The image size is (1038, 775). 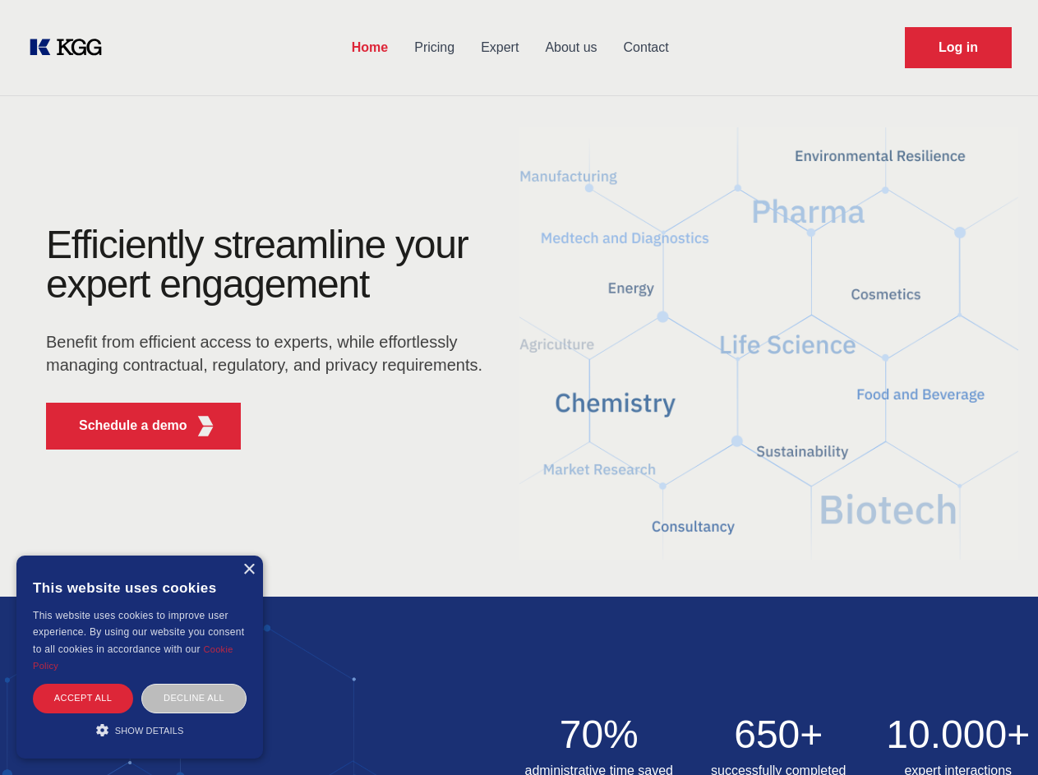 What do you see at coordinates (599, 735) in the screenshot?
I see `h2: 70%` at bounding box center [599, 735].